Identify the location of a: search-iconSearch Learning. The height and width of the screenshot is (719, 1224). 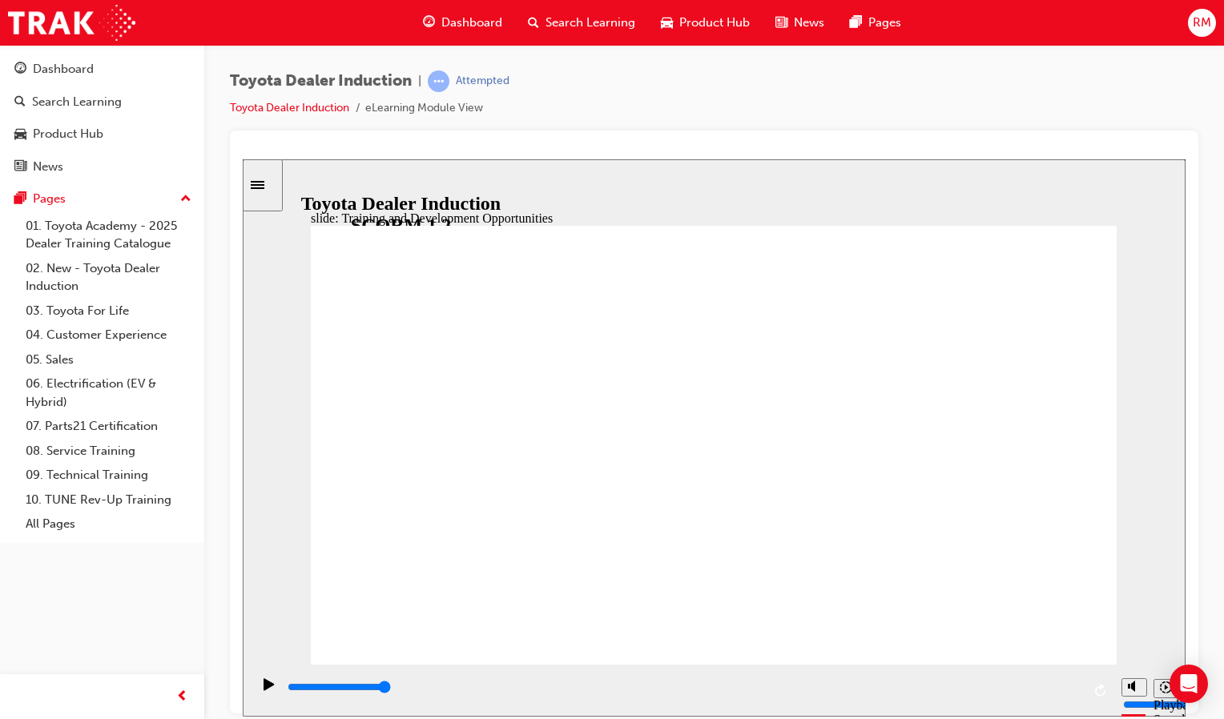
(581, 22).